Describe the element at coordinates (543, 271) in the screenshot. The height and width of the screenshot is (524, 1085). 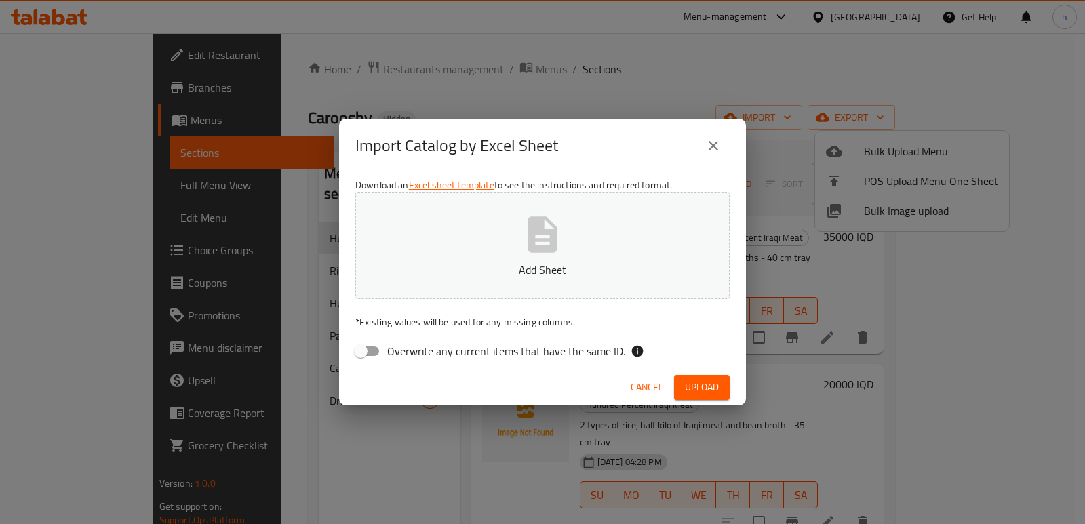
I see `div: Download an to see the instructions and required format.` at that location.